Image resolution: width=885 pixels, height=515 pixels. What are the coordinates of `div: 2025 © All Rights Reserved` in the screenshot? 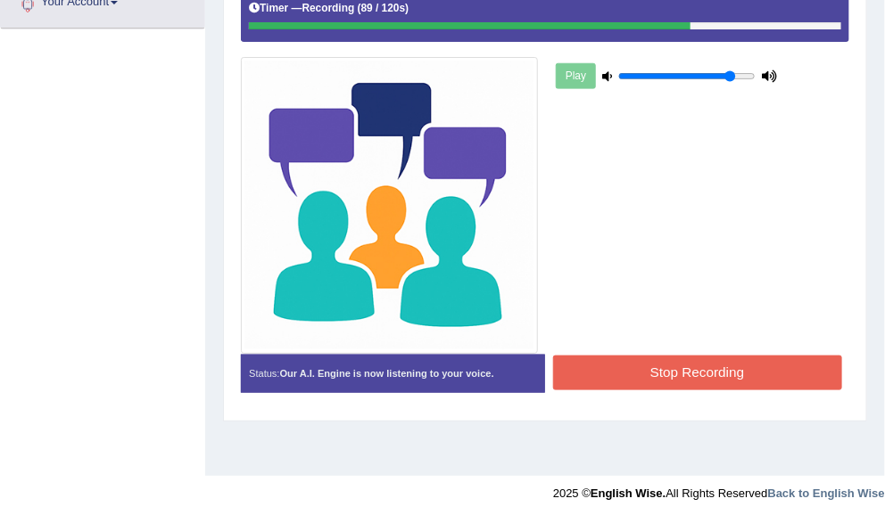 It's located at (719, 489).